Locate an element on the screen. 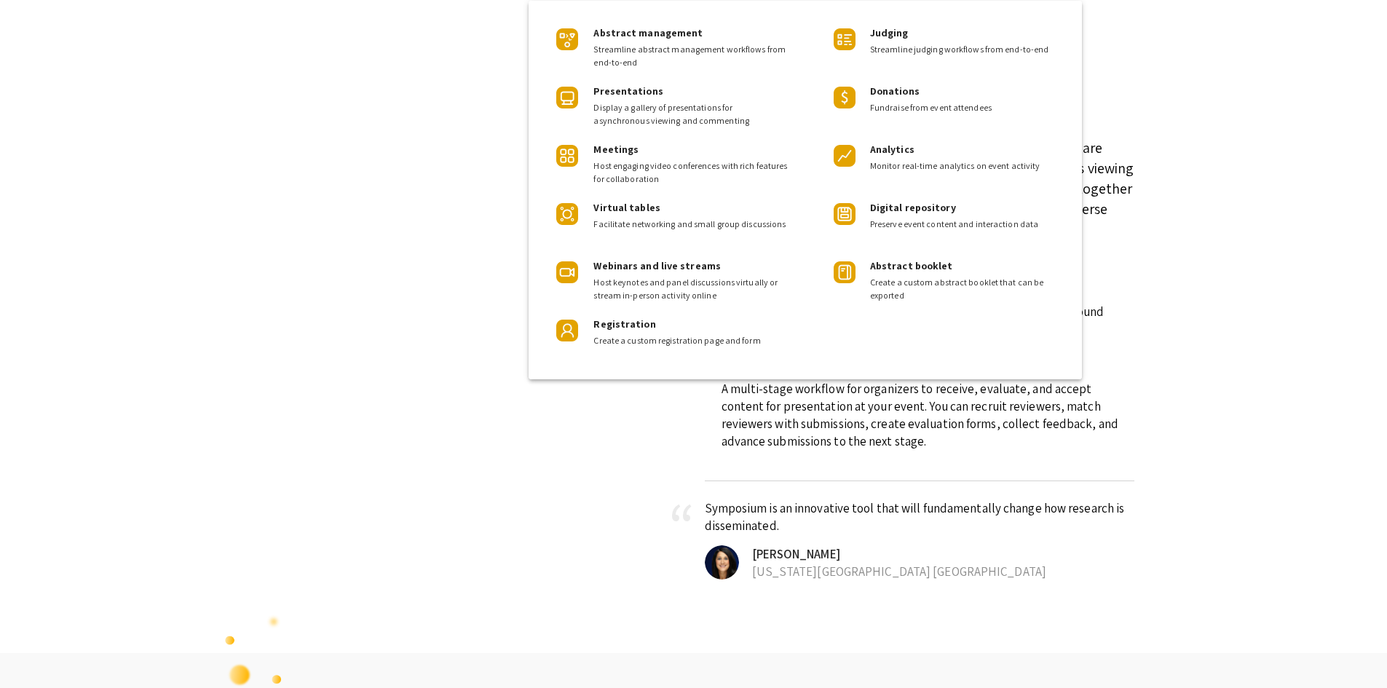 The width and height of the screenshot is (1387, 688). span: Fundraise from event attendees is located at coordinates (966, 108).